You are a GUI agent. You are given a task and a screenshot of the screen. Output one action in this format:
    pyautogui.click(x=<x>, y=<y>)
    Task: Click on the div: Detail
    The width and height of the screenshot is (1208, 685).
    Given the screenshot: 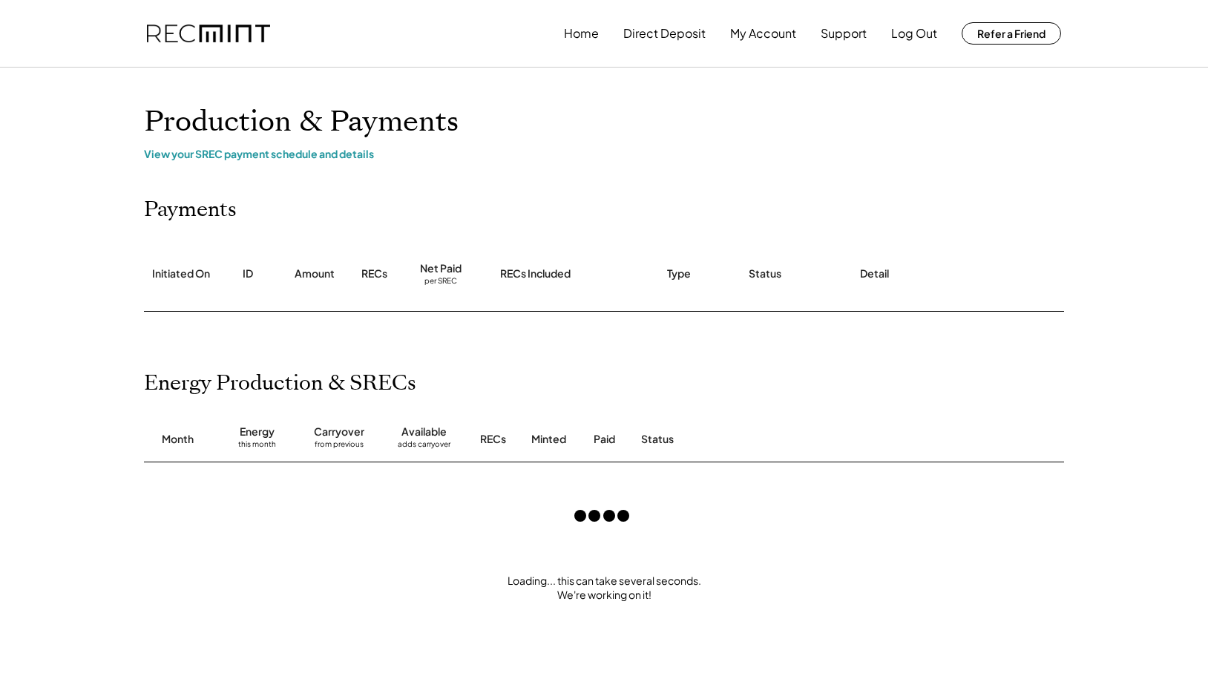 What is the action you would take?
    pyautogui.click(x=874, y=274)
    